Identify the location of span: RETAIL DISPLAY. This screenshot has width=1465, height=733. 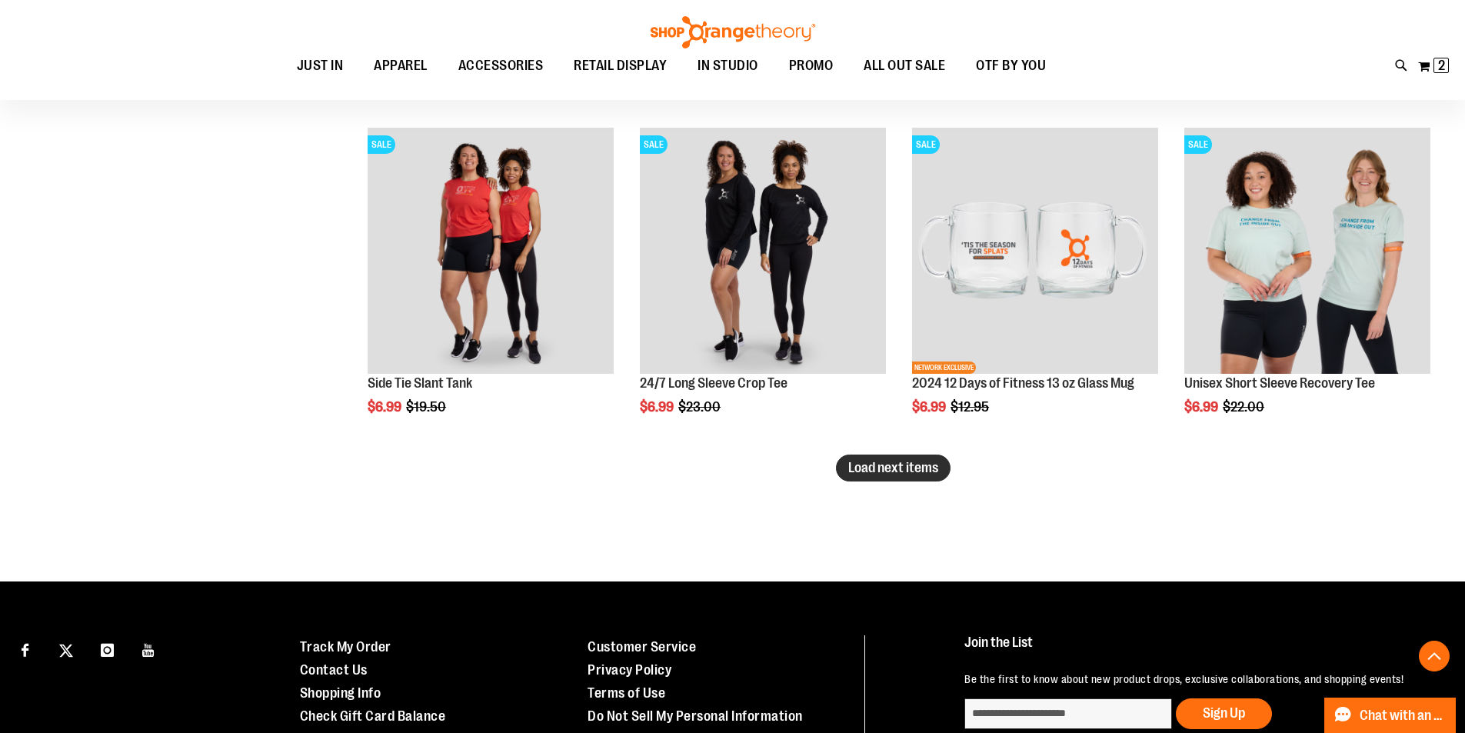
(620, 65).